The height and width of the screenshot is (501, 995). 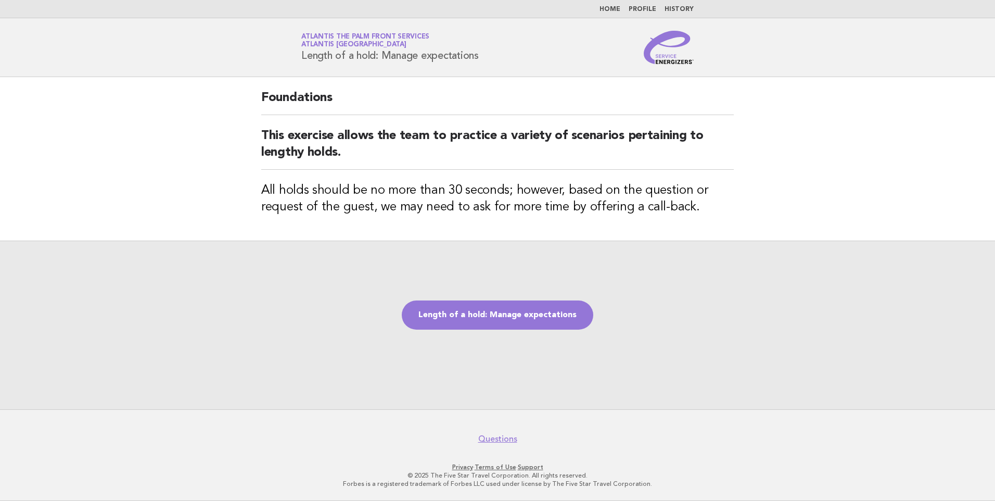 I want to click on a: Length of a hold: Manage expectations, so click(x=498, y=315).